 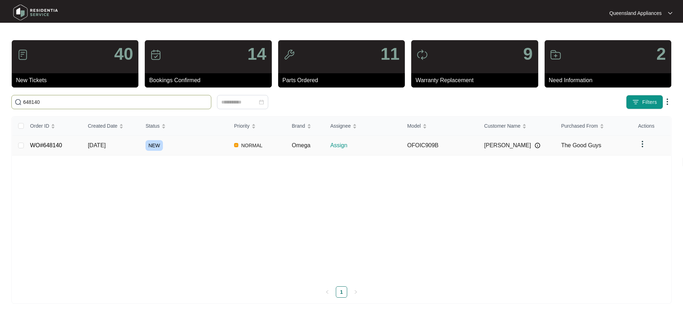 I want to click on li: Next Page, so click(x=356, y=292).